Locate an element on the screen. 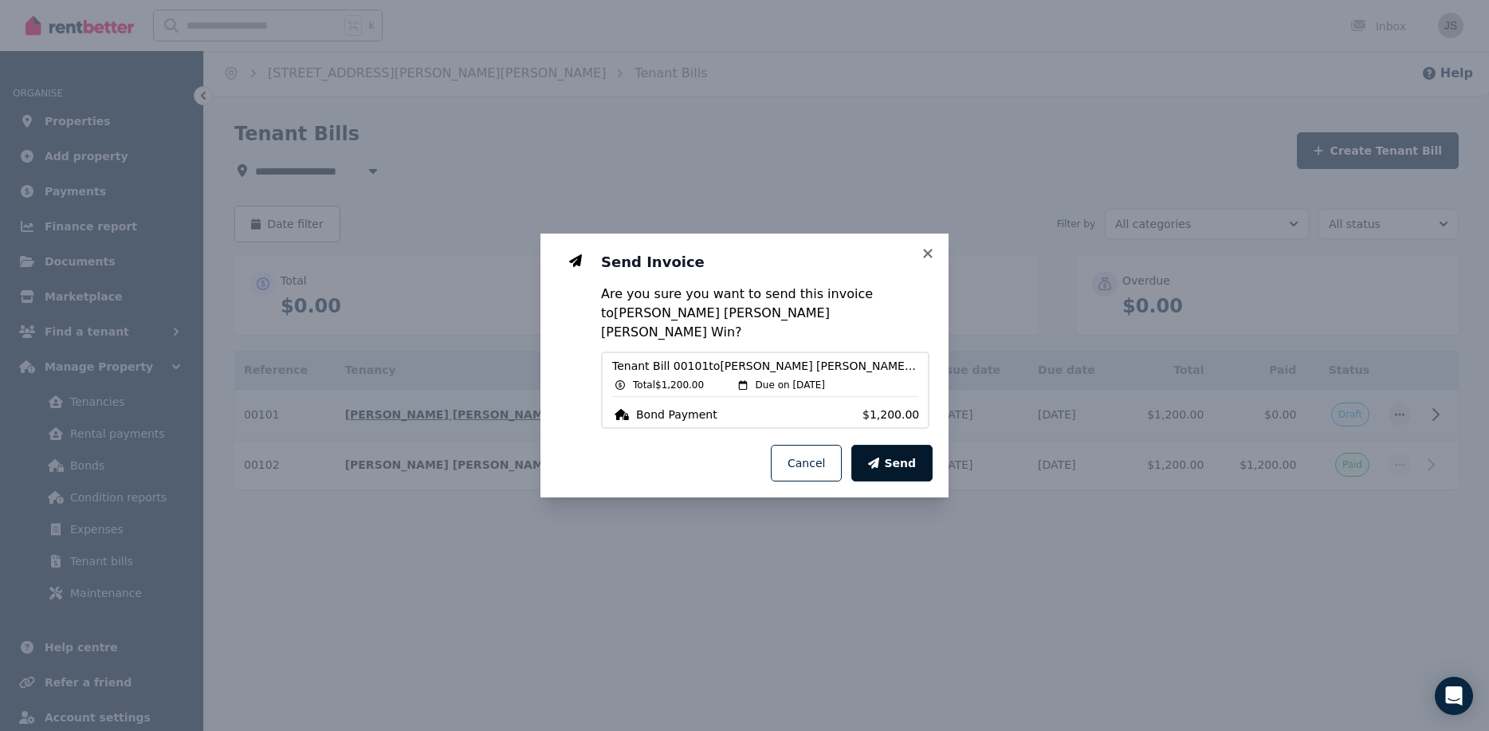 The image size is (1489, 731). button: Send is located at coordinates (892, 463).